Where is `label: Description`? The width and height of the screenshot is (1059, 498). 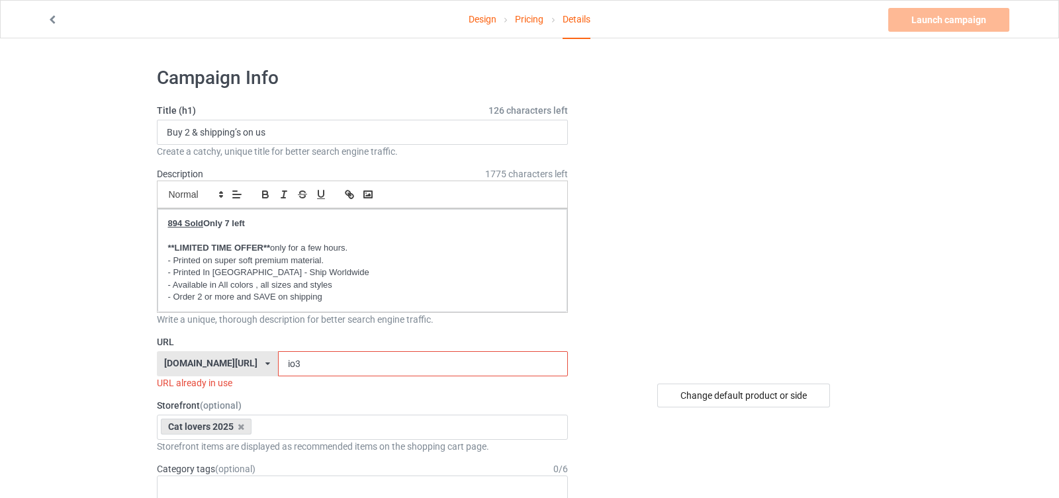
label: Description is located at coordinates (180, 174).